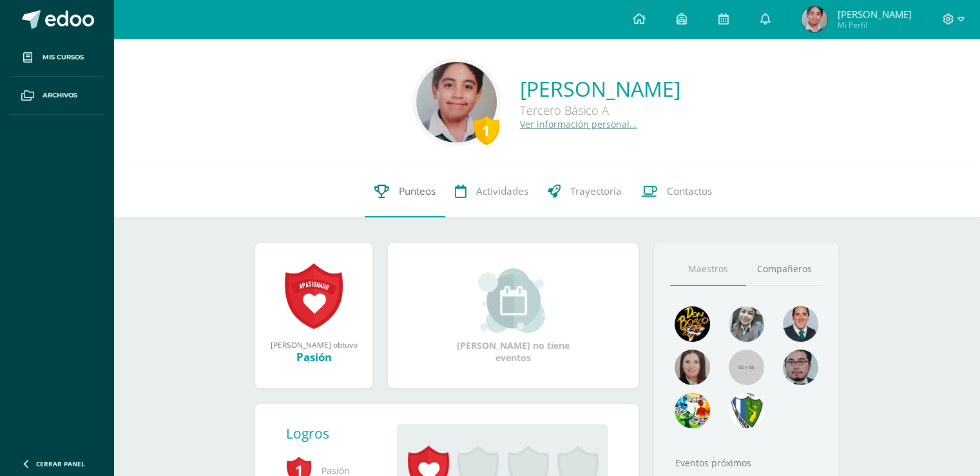  What do you see at coordinates (746, 410) in the screenshot?
I see `img: 6e7c8ff660ca3d407ab6d57b0593547c.png` at bounding box center [746, 410].